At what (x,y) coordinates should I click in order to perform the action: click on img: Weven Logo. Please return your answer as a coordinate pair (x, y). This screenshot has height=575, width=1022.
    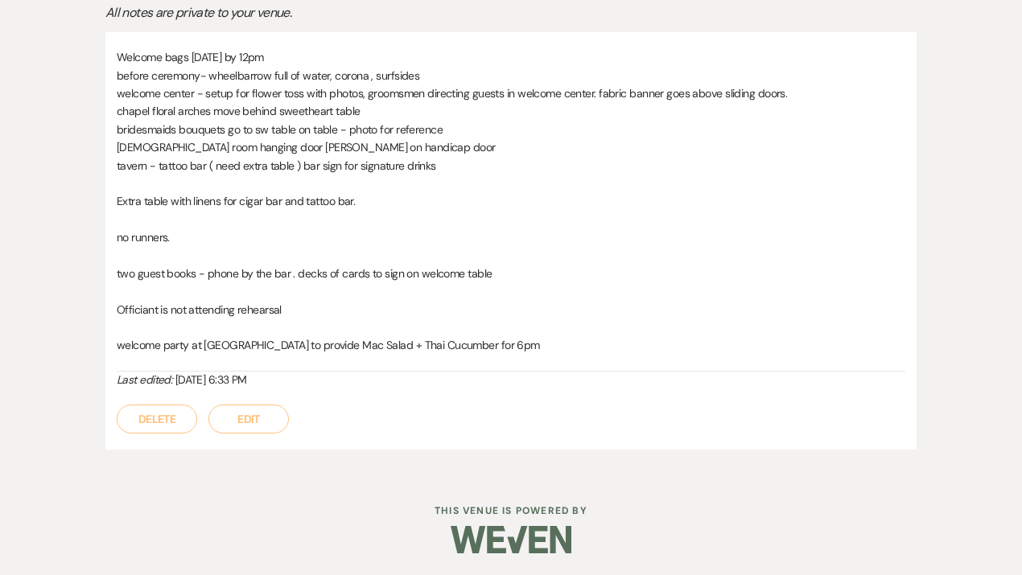
    Looking at the image, I should click on (511, 540).